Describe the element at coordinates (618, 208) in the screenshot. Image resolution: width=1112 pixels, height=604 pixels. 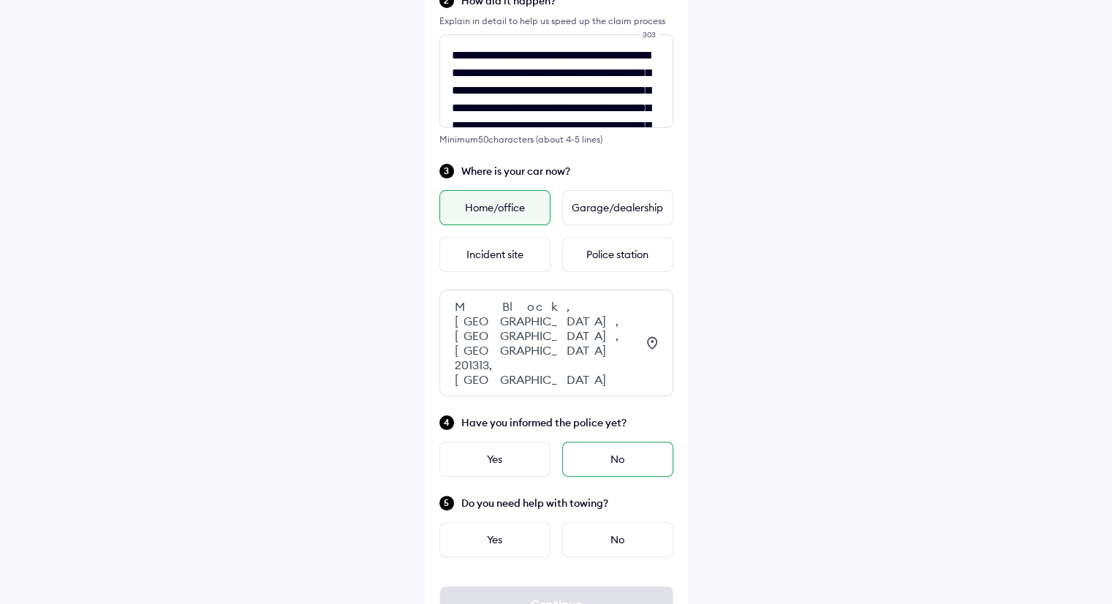
I see `div: Garage/dealership` at that location.